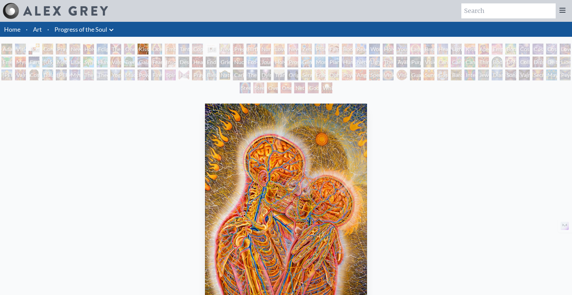 This screenshot has width=572, height=295. I want to click on div: The Soul Finds It's Way, so click(252, 75).